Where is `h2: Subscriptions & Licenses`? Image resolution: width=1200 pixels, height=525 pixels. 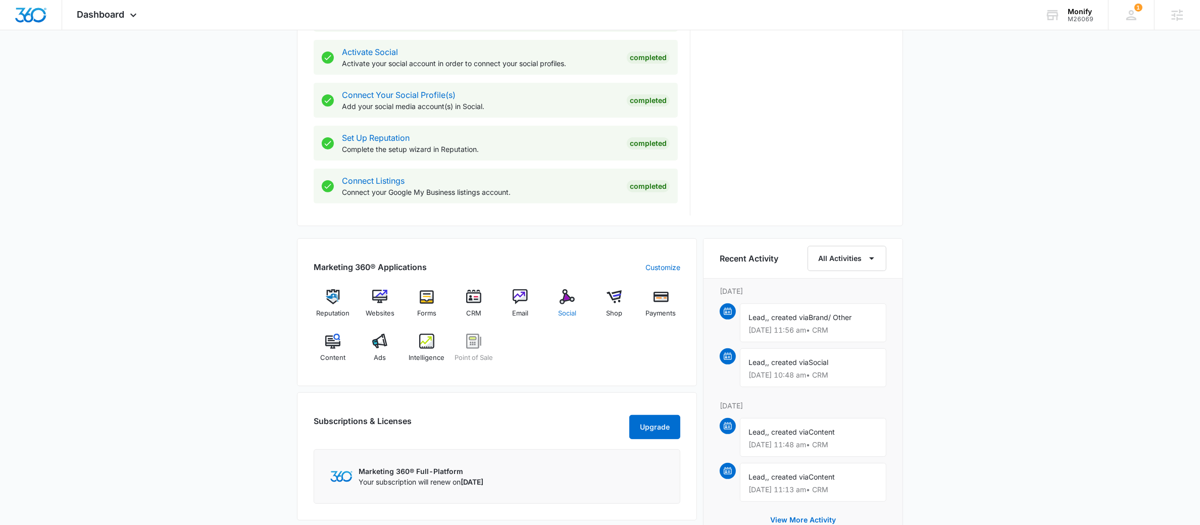 h2: Subscriptions & Licenses is located at coordinates (363, 425).